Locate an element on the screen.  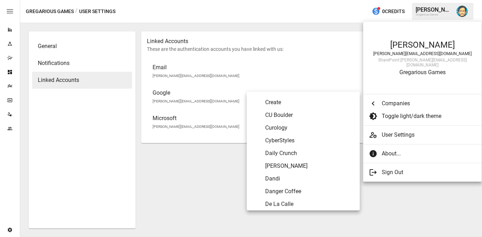
span: De La Calle is located at coordinates (310, 204).